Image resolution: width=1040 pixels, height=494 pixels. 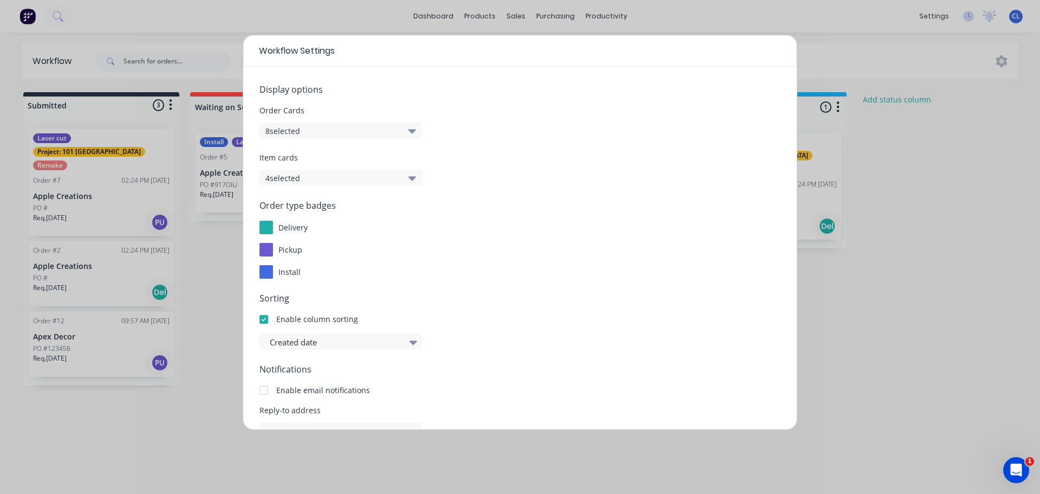 I want to click on button: 4selected, so click(x=341, y=178).